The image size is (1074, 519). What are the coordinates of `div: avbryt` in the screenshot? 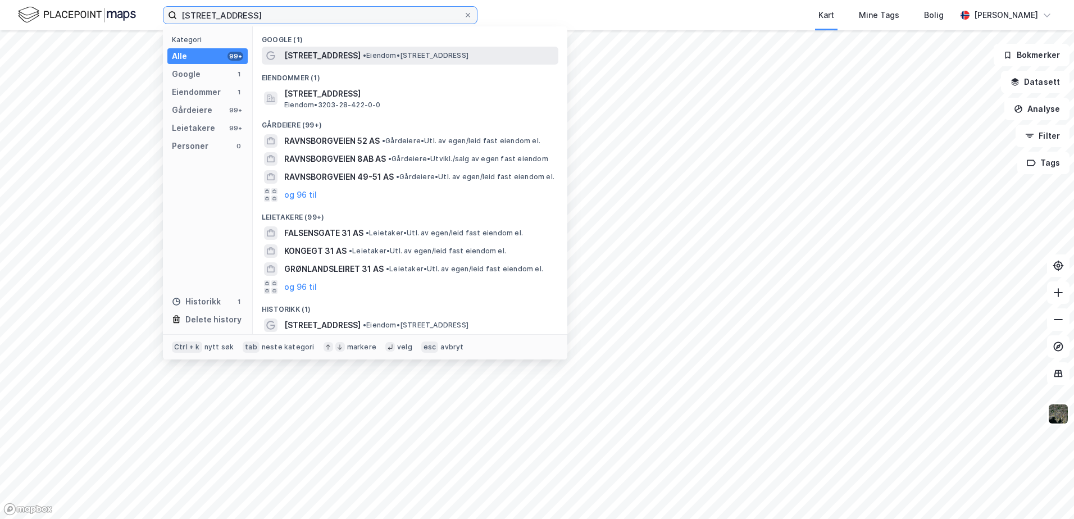 It's located at (452, 347).